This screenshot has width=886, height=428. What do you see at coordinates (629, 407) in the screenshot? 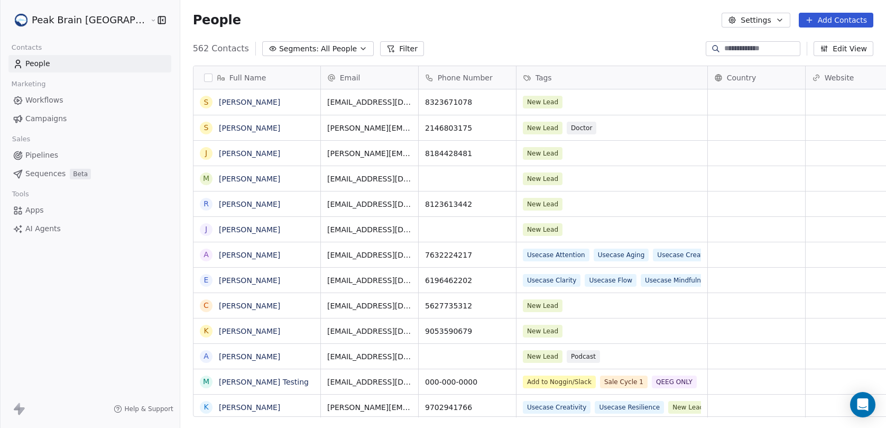
I see `span: Usecase Resilience` at bounding box center [629, 407].